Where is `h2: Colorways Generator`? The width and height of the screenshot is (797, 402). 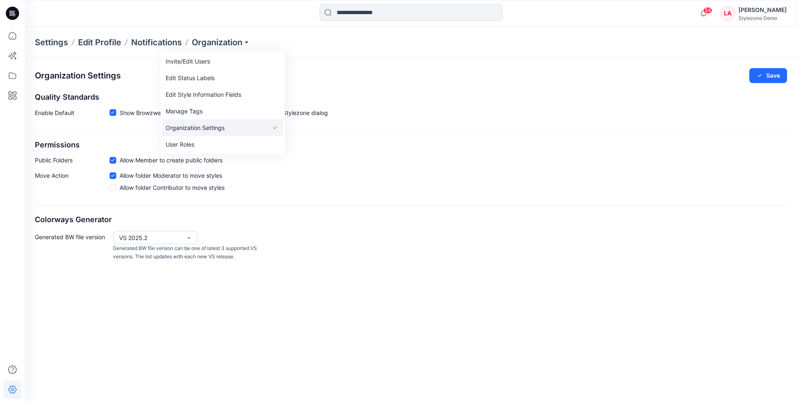 h2: Colorways Generator is located at coordinates (411, 220).